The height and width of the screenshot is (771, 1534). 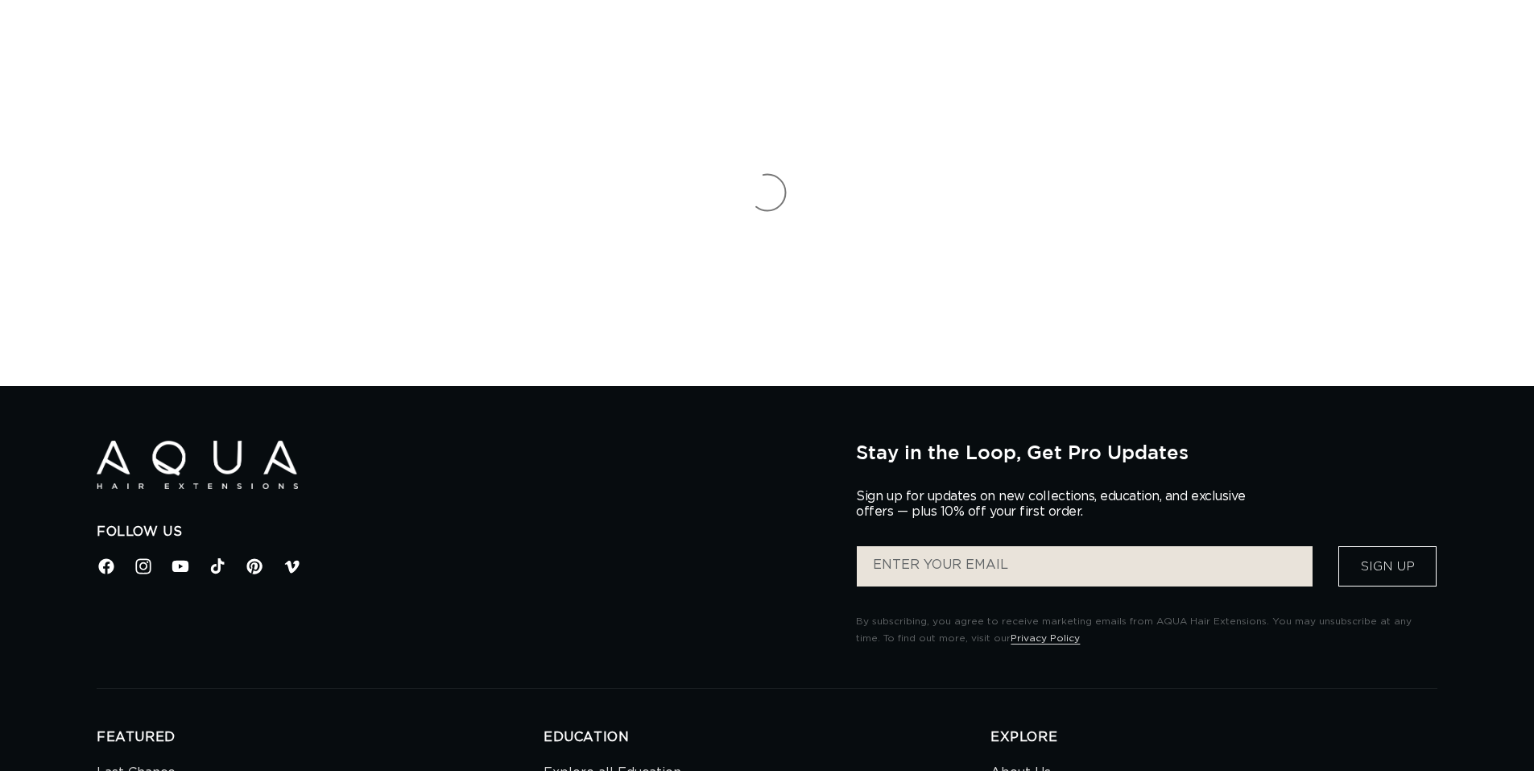 I want to click on h2: EXPLORE, so click(x=1213, y=737).